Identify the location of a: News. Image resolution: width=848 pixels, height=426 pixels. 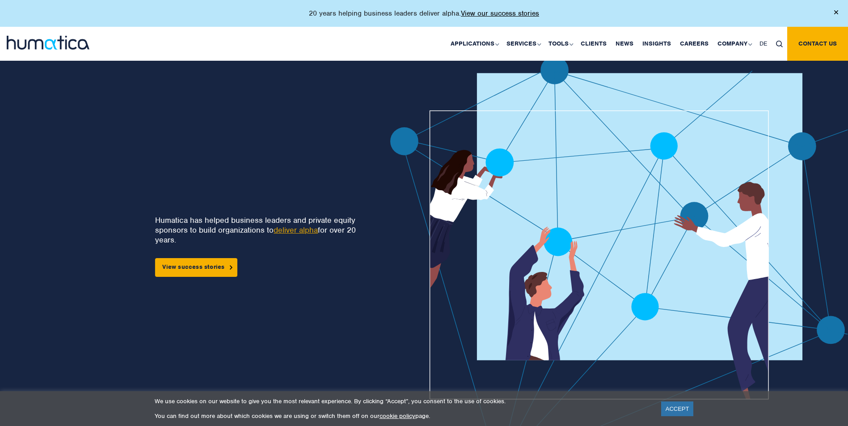
(624, 44).